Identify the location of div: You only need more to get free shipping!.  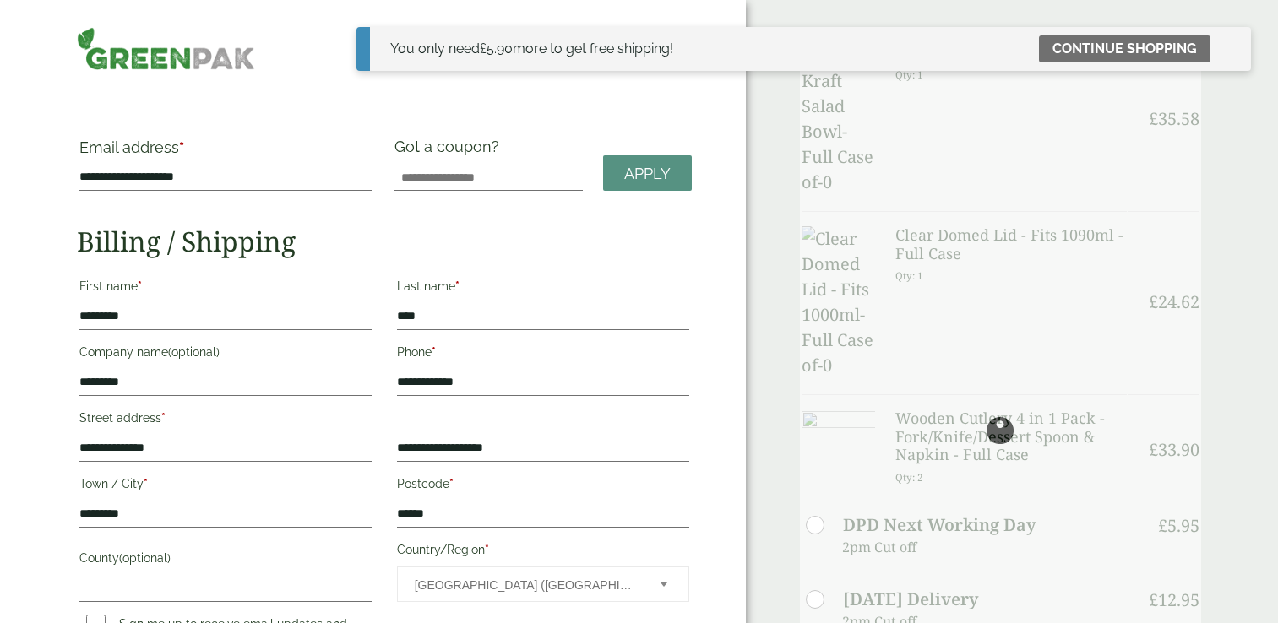
(531, 49).